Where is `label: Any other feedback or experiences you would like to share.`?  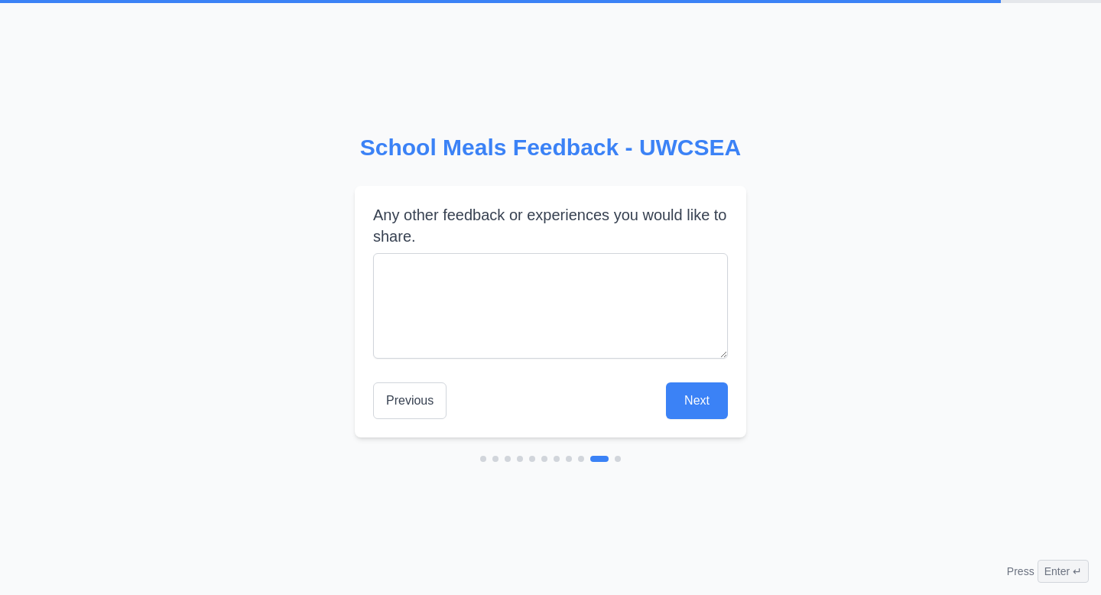
label: Any other feedback or experiences you would like to share. is located at coordinates (550, 226).